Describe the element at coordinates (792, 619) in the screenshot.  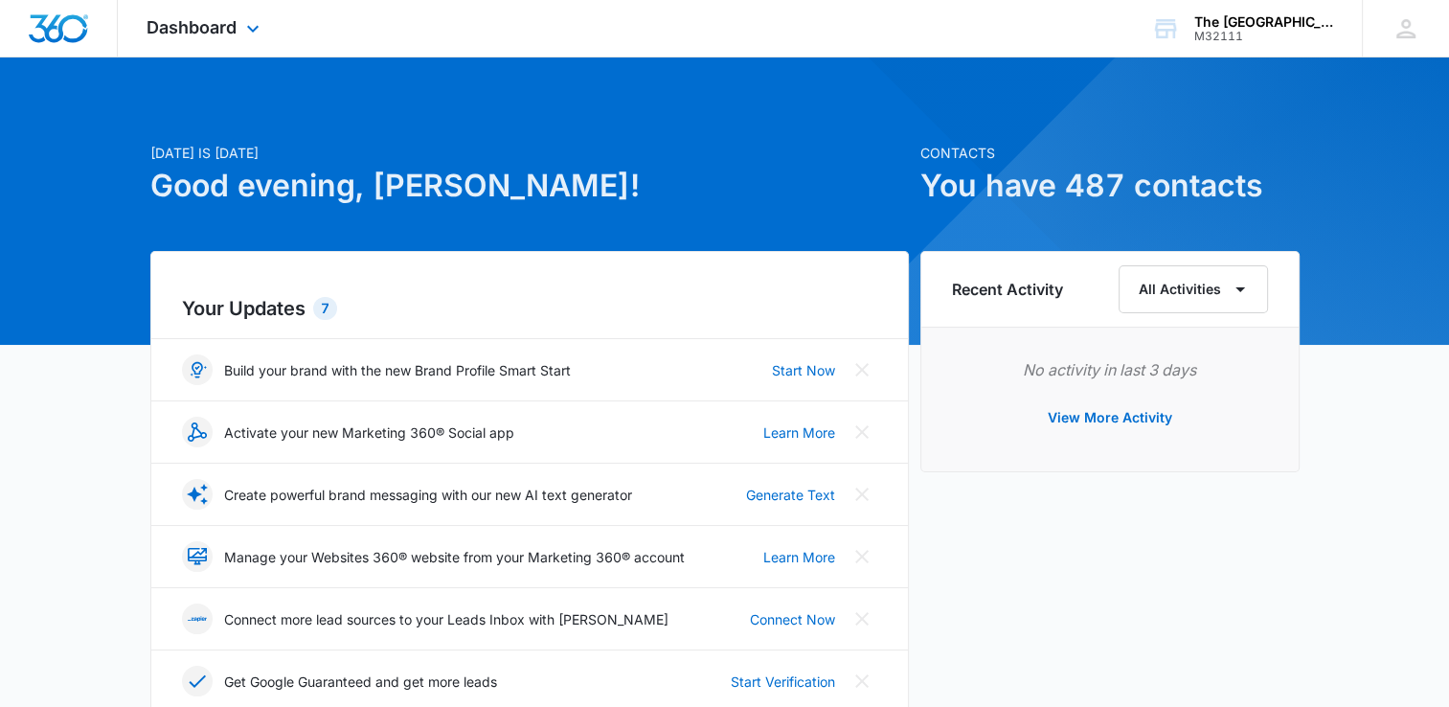
I see `a: Connect Now` at that location.